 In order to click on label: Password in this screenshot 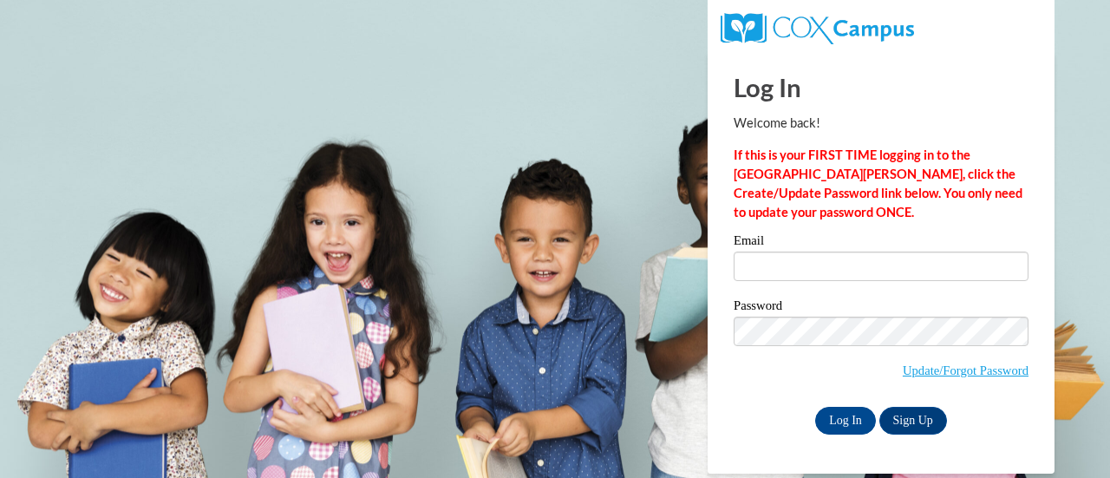, I will do `click(881, 308)`.